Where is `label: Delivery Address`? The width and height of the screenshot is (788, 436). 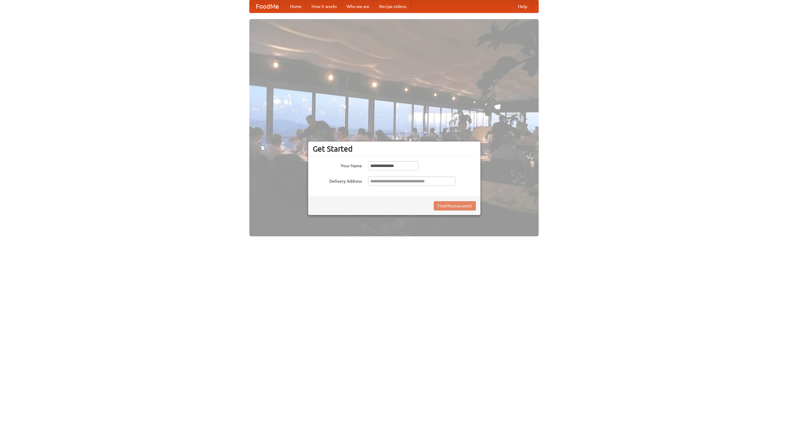 label: Delivery Address is located at coordinates (338, 180).